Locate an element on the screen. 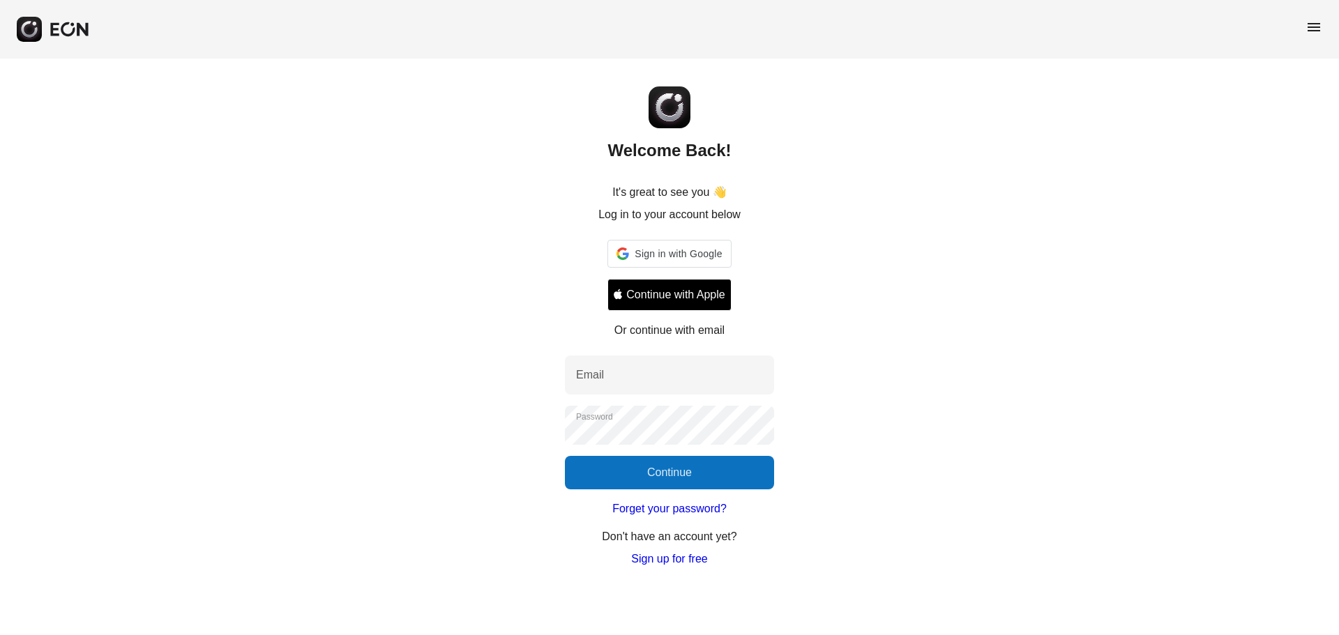  p: Or continue with email is located at coordinates (669, 331).